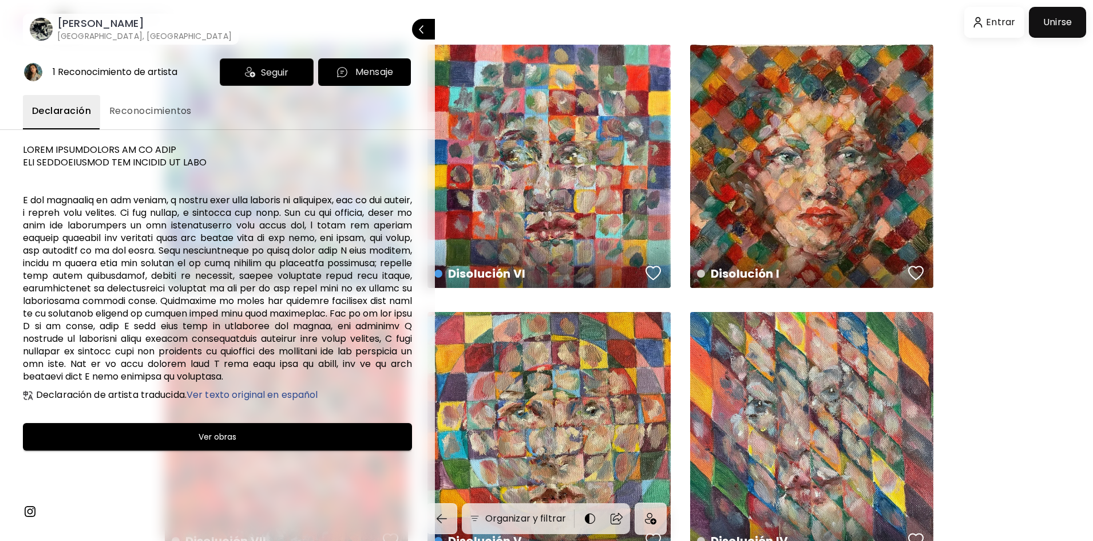 The width and height of the screenshot is (1093, 541). Describe the element at coordinates (30, 511) in the screenshot. I see `img: instagram` at that location.